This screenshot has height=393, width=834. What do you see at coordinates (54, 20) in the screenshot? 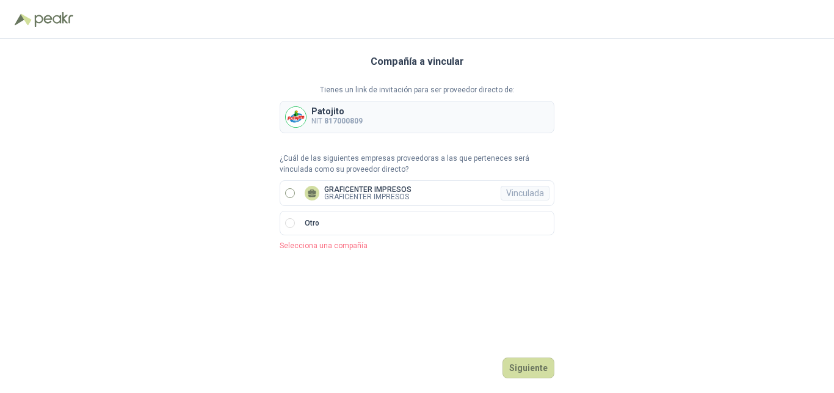
I see `img: Peakr` at bounding box center [54, 20].